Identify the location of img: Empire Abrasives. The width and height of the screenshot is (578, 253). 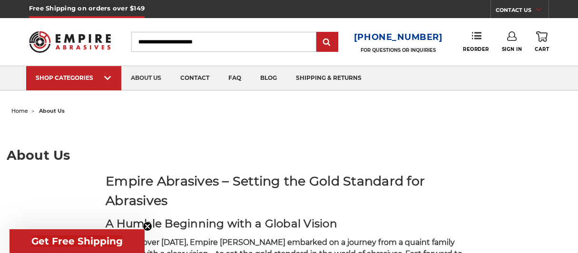
(70, 41).